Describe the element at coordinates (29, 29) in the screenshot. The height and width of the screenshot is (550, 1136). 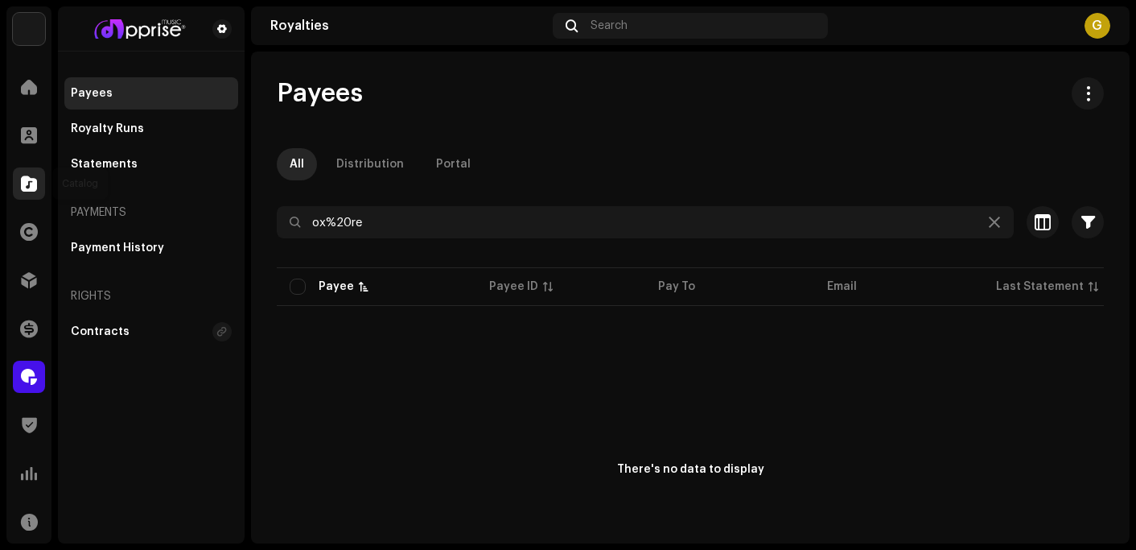
I see `img: 1c16f3de-5afb-4452-805d-3f3454e20b1b` at that location.